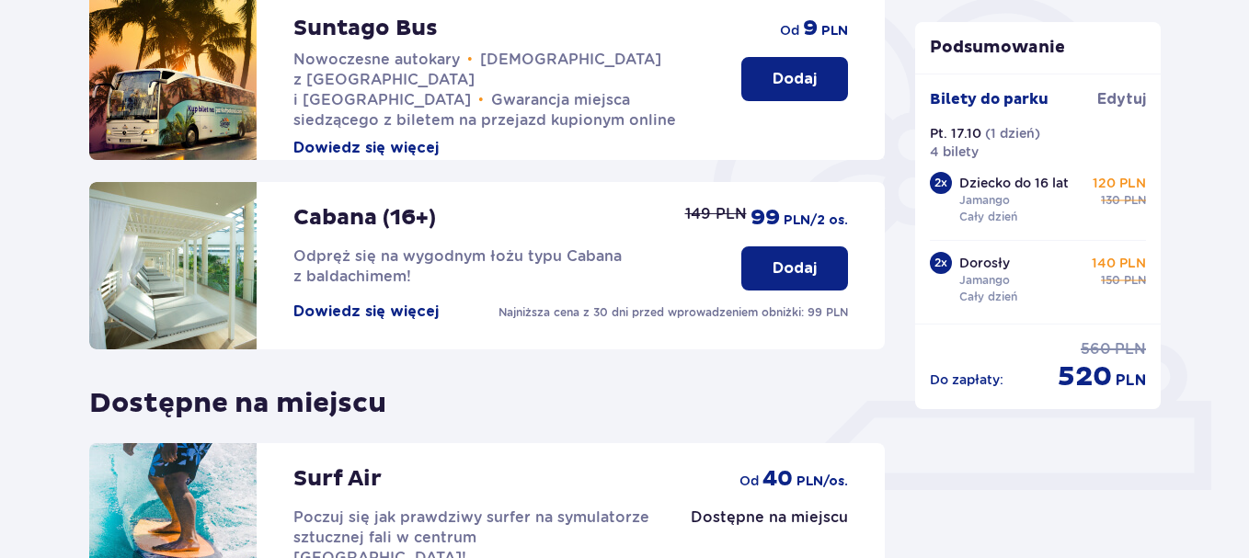 This screenshot has width=1249, height=558. Describe the element at coordinates (1038, 48) in the screenshot. I see `p: Podsumowanie` at that location.